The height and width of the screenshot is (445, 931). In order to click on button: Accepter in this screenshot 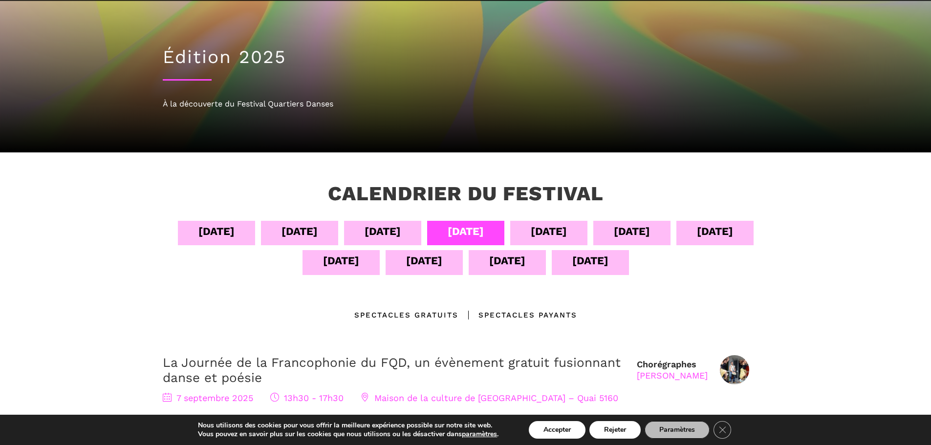, I will do `click(557, 430)`.